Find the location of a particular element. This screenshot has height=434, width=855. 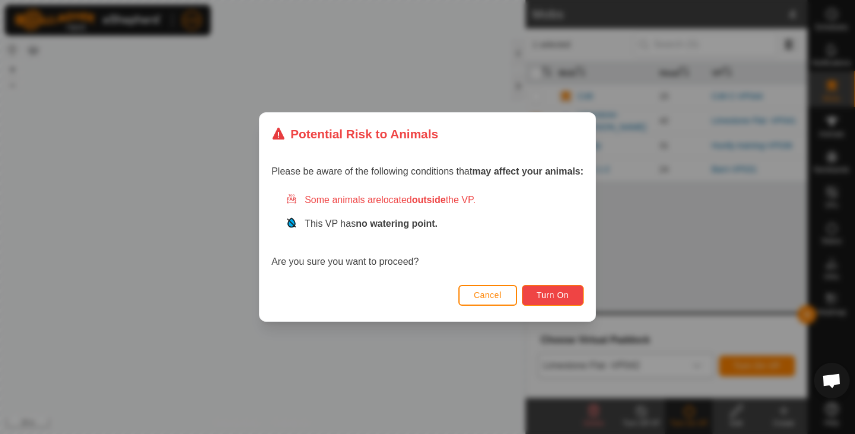

span: located the VP. is located at coordinates (428, 199).